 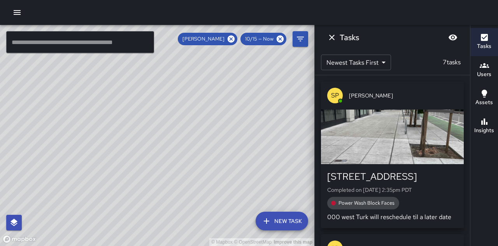 I want to click on button: Insights, so click(x=484, y=126).